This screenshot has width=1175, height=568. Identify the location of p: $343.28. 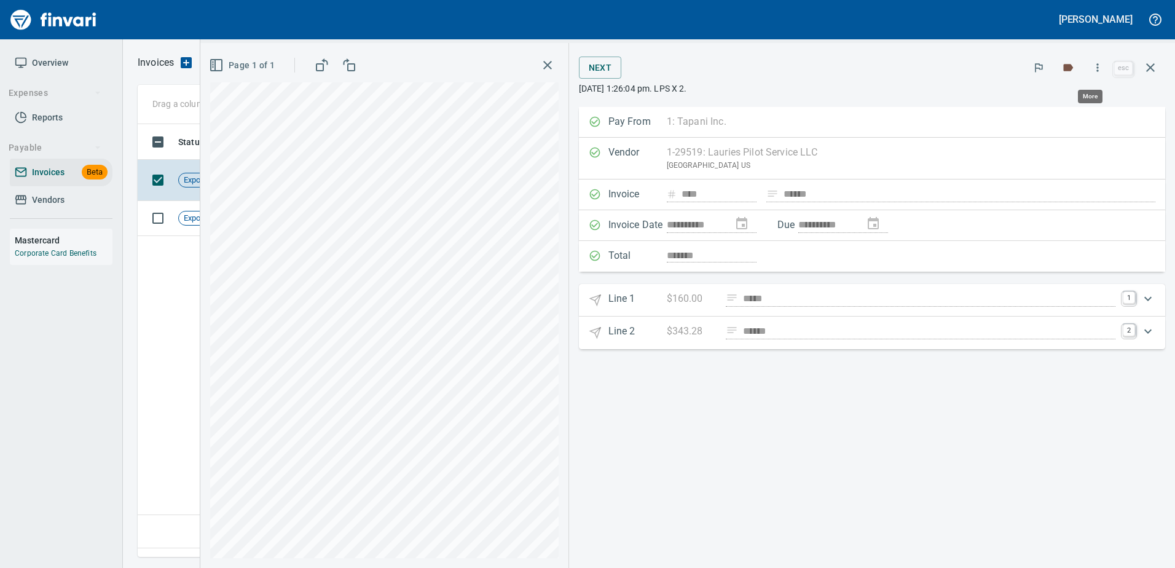
(692, 331).